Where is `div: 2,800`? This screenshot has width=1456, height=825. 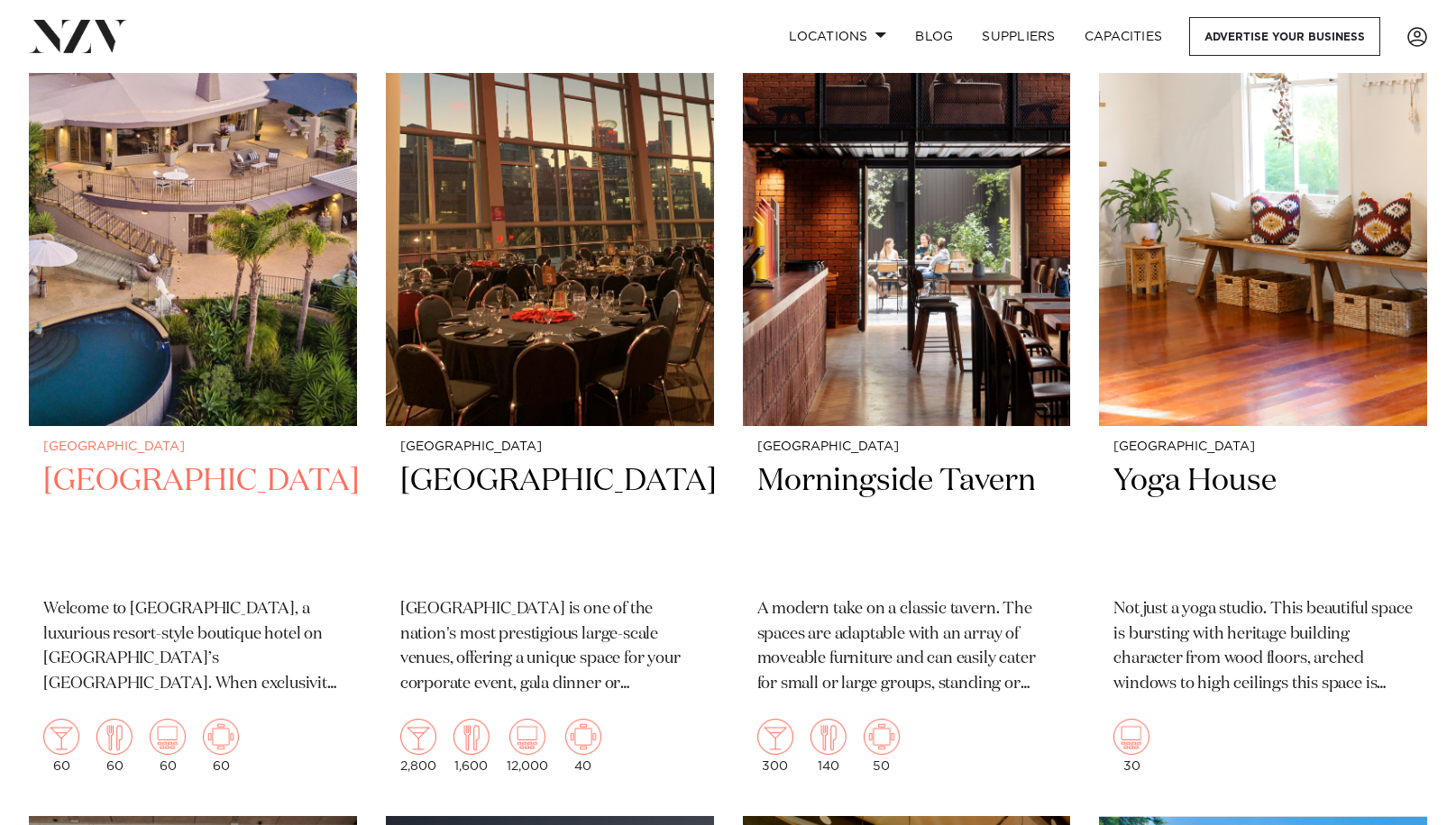
div: 2,800 is located at coordinates (418, 746).